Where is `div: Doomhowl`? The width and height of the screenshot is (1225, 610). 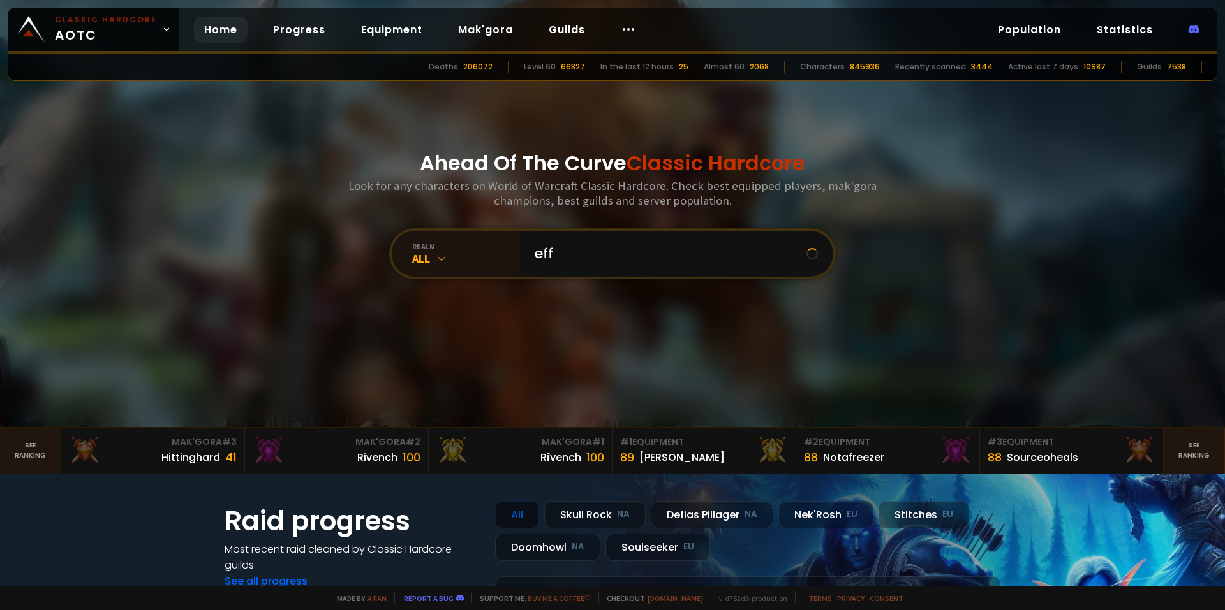 div: Doomhowl is located at coordinates (547, 547).